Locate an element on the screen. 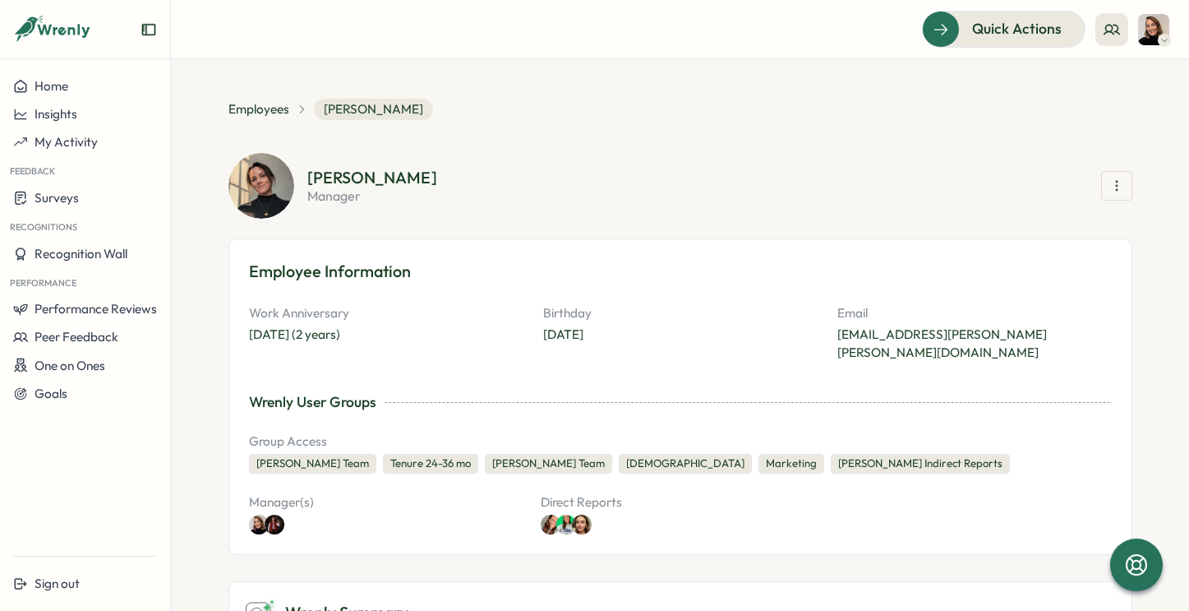  p: Direct Reports is located at coordinates (680, 502).